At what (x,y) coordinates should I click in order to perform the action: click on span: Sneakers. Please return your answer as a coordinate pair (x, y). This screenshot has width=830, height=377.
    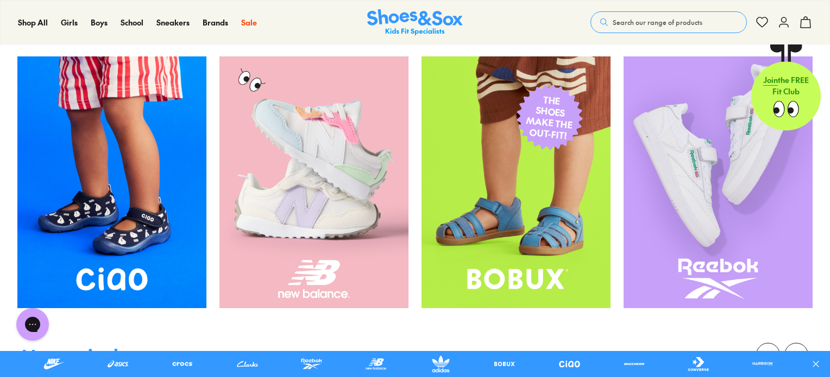
    Looking at the image, I should click on (173, 22).